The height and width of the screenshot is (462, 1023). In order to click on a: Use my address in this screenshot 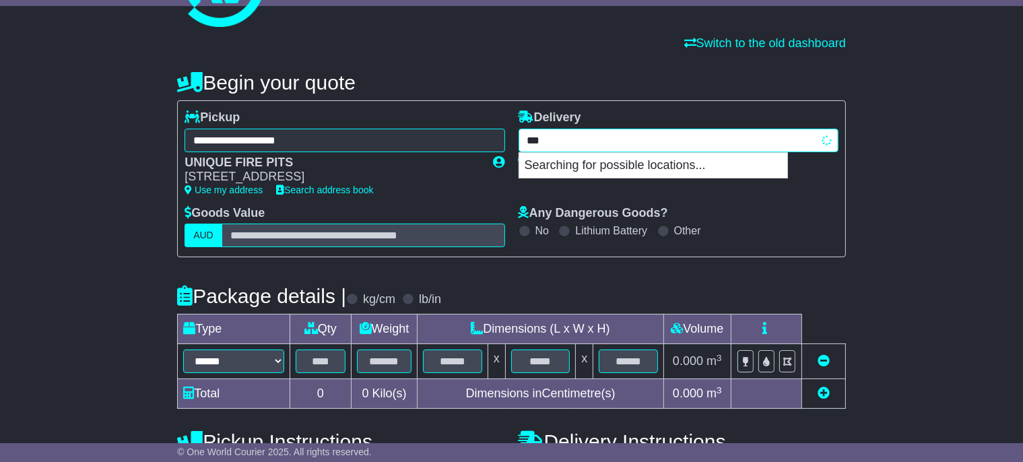, I will do `click(224, 190)`.